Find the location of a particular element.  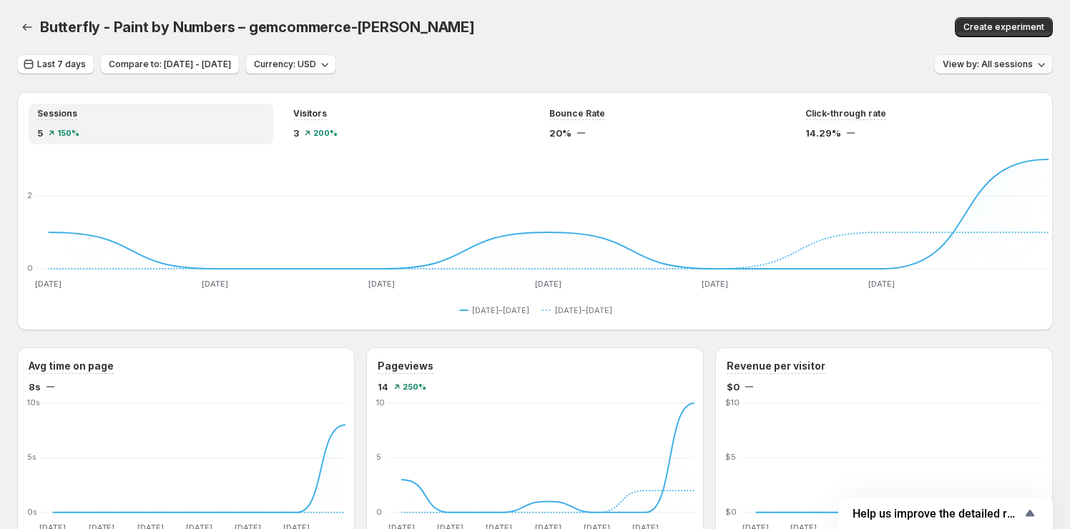

span: $0 is located at coordinates (733, 387).